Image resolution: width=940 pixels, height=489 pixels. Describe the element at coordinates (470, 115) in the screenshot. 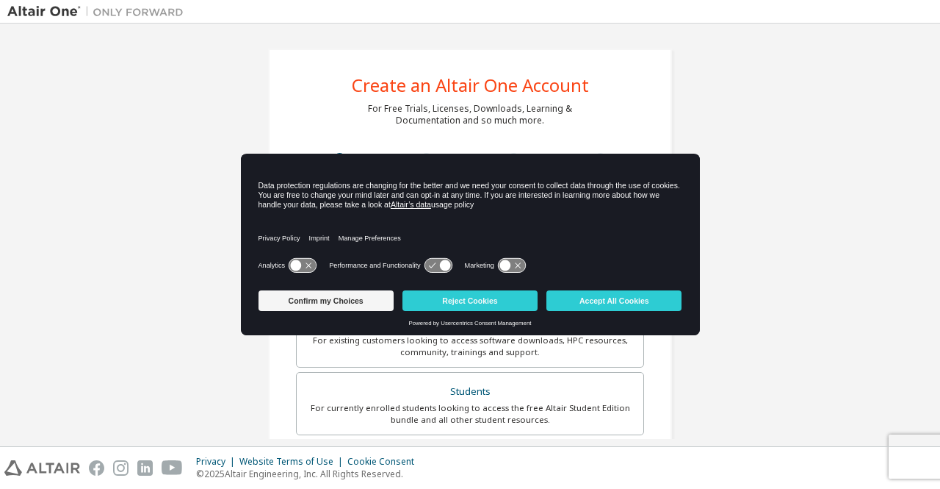

I see `div: For Free Trials, Licenses, Downloads, Learning & Documentation and so much more.` at that location.